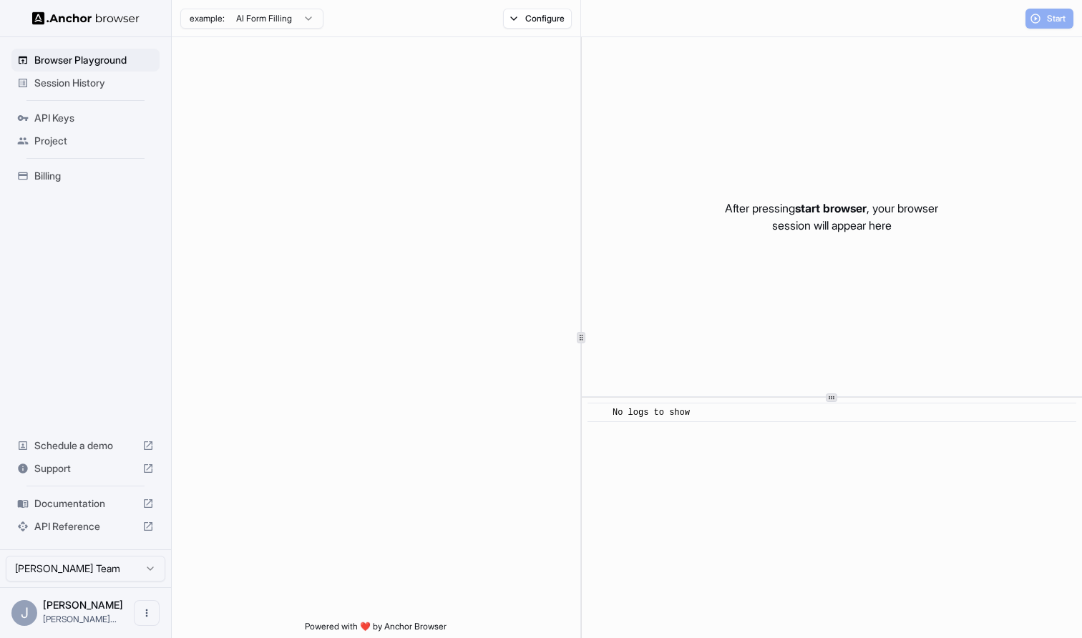 The height and width of the screenshot is (638, 1082). Describe the element at coordinates (85, 469) in the screenshot. I see `div: Support` at that location.